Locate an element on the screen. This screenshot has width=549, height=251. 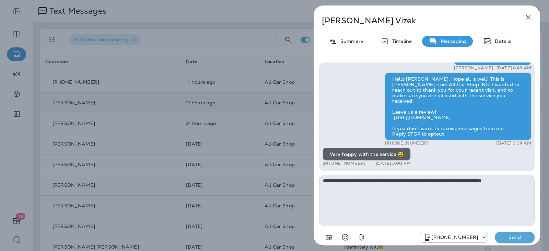
p: Send is located at coordinates (515, 237).